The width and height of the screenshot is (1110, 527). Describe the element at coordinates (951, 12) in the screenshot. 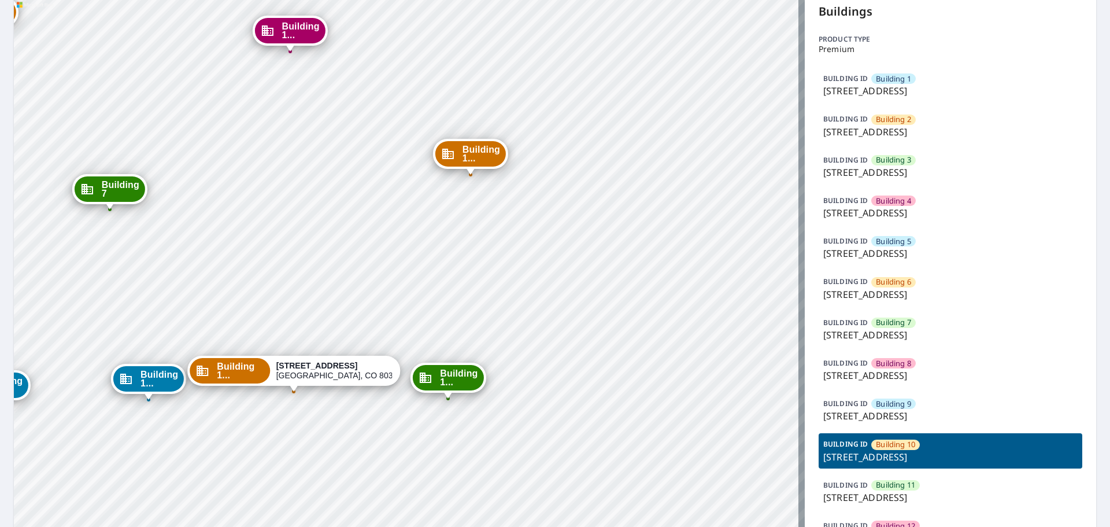

I see `p: Buildings` at that location.